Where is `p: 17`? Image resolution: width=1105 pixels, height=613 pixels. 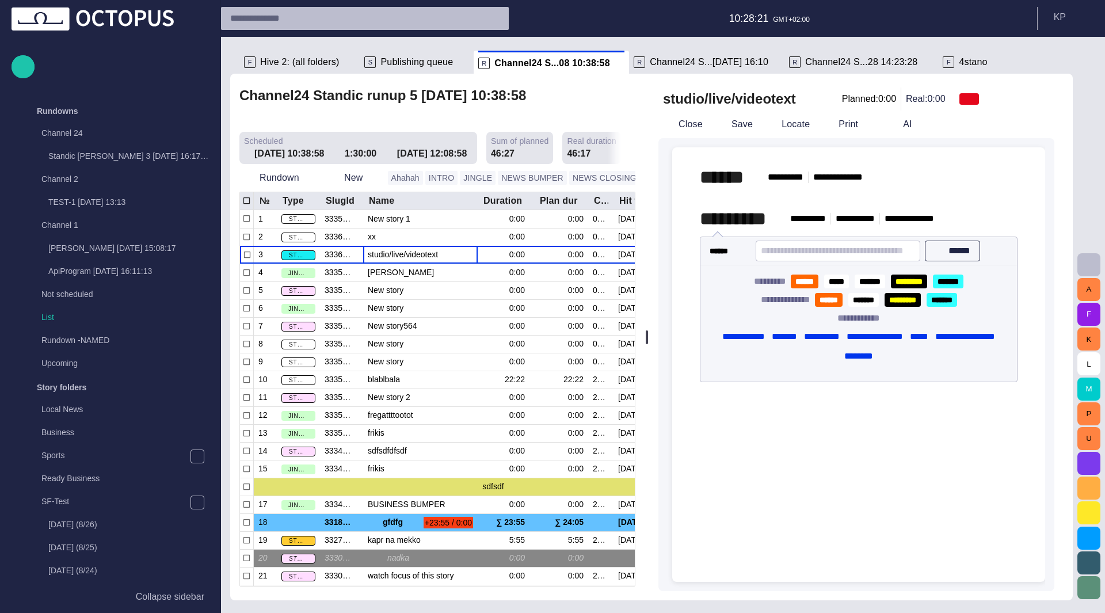 p: 17 is located at coordinates (265, 505).